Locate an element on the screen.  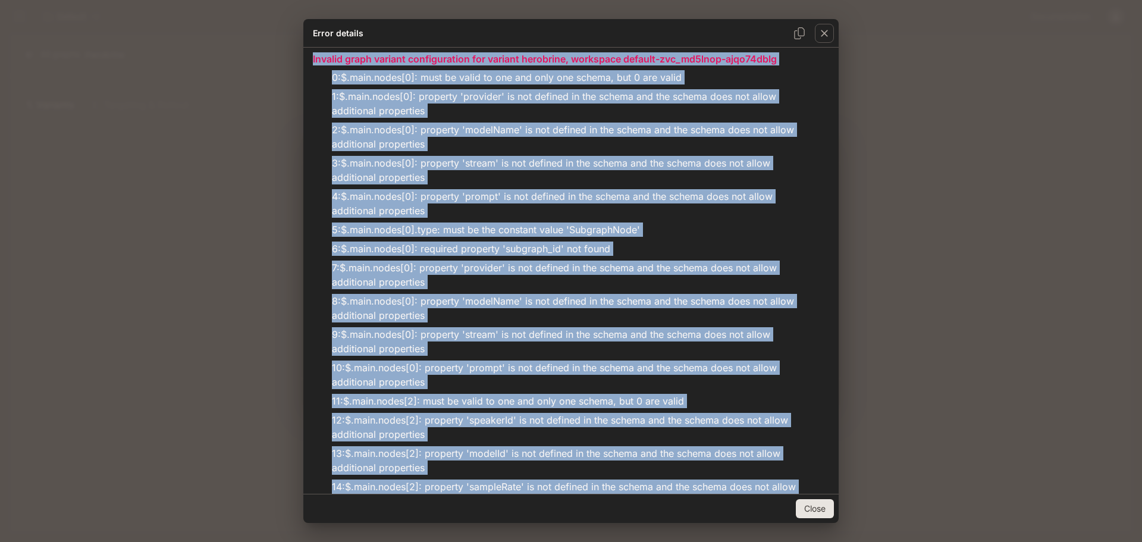
button: Close is located at coordinates (815, 509).